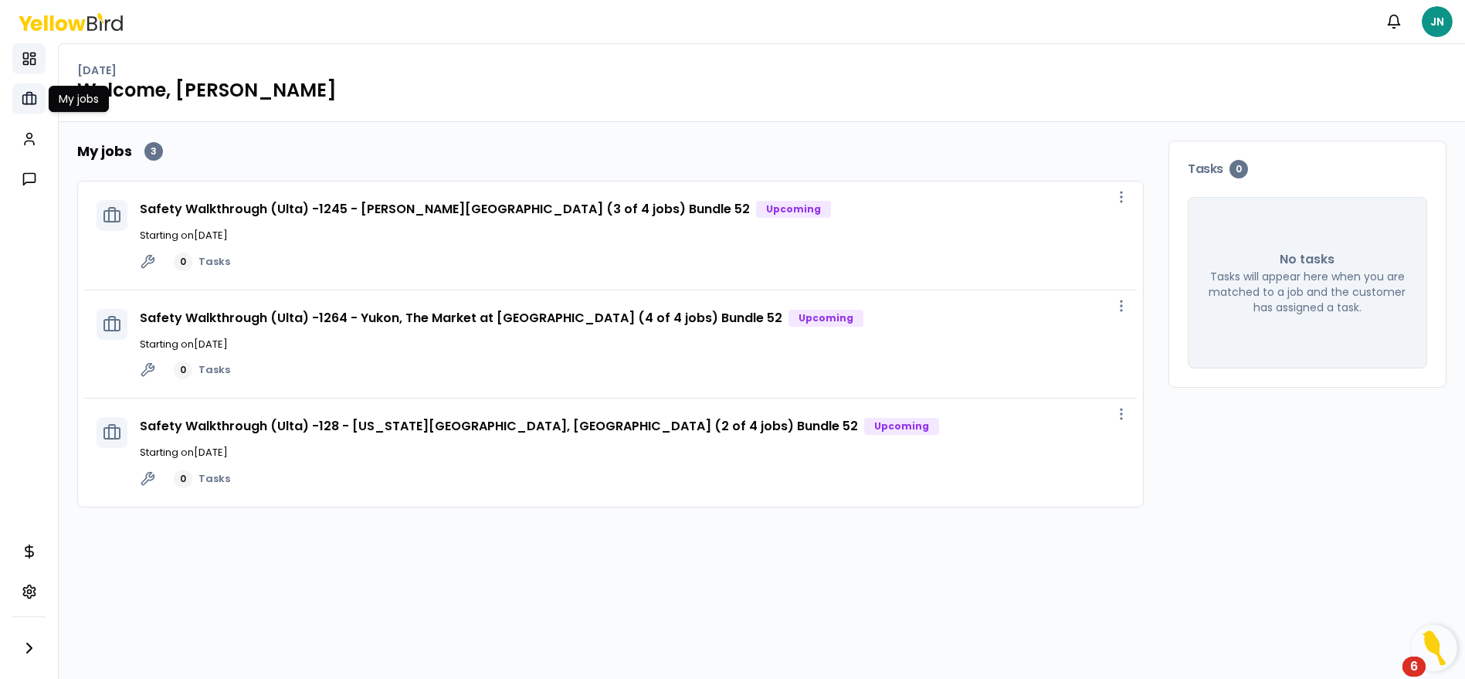 This screenshot has height=679, width=1465. I want to click on span: JN, so click(1437, 22).